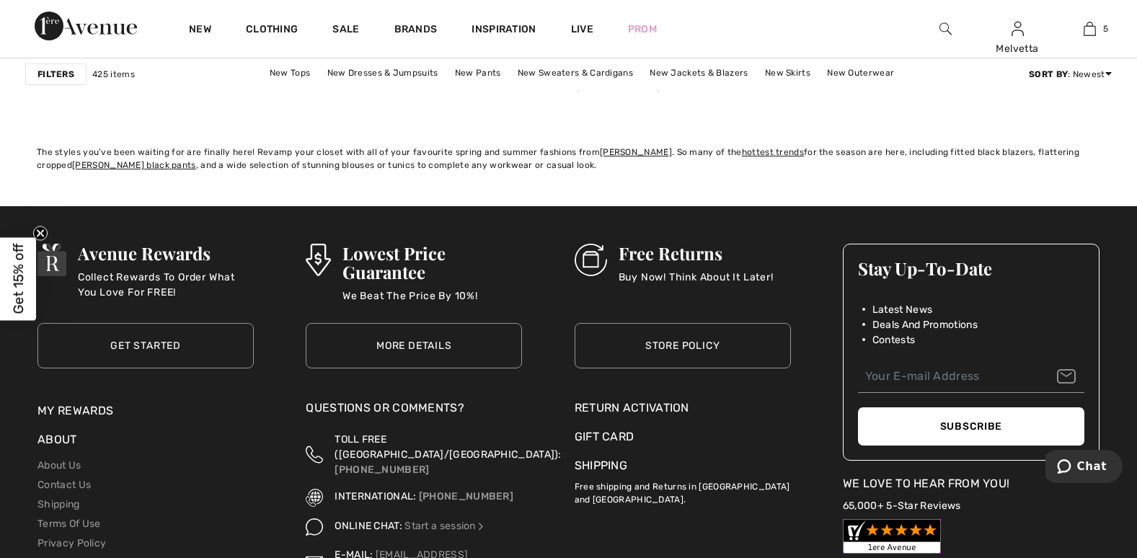 Image resolution: width=1137 pixels, height=558 pixels. What do you see at coordinates (375, 496) in the screenshot?
I see `span: INTERNATIONAL:` at bounding box center [375, 496].